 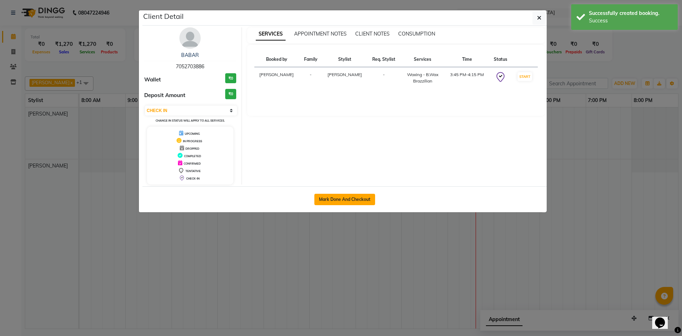 What do you see at coordinates (193, 141) in the screenshot?
I see `span: IN PROGRESS` at bounding box center [193, 141].